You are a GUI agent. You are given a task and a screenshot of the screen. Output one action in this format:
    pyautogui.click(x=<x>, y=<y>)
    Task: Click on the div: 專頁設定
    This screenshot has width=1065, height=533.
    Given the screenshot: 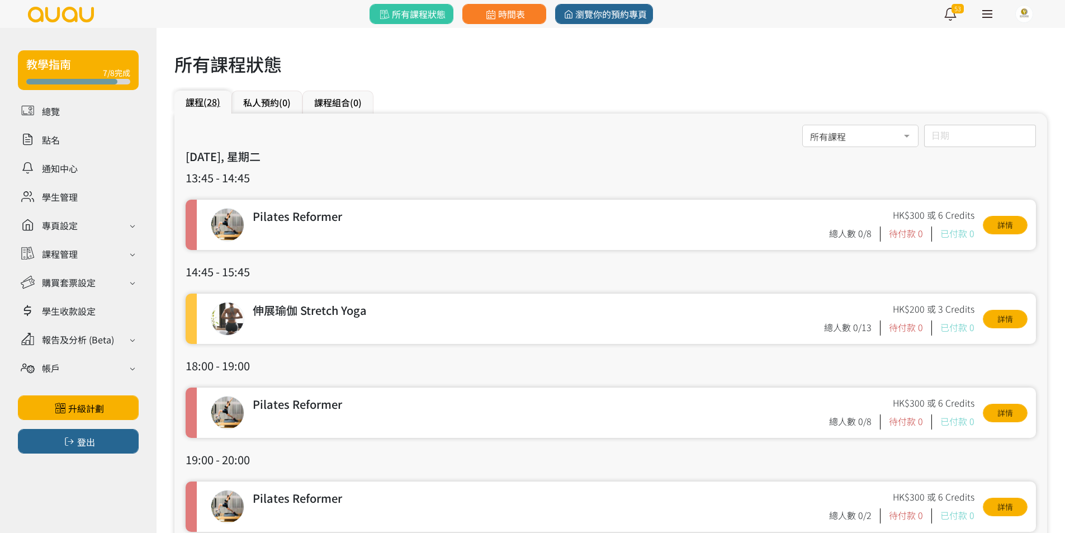 What is the action you would take?
    pyautogui.click(x=60, y=225)
    